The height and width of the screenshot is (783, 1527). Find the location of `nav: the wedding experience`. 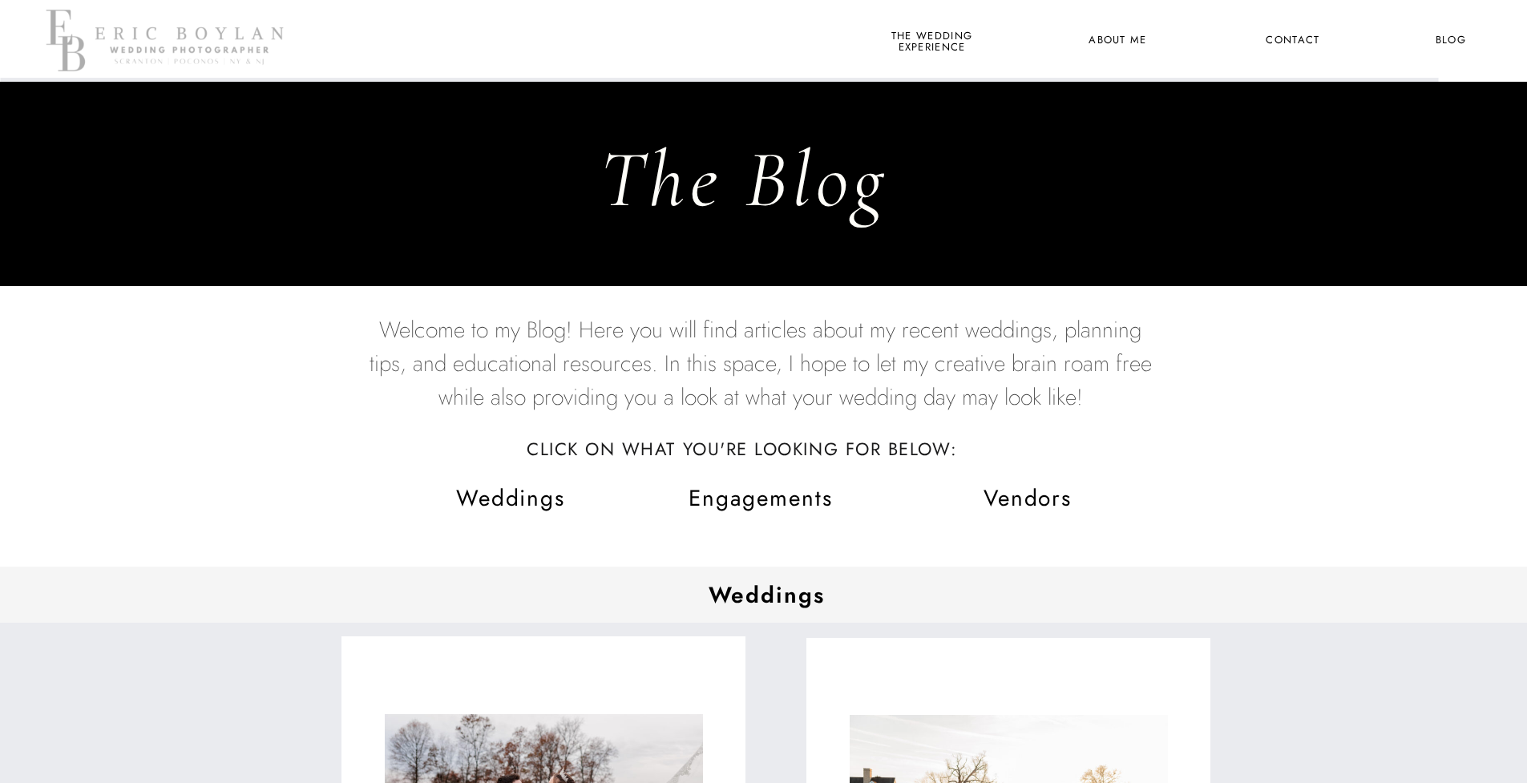

nav: the wedding experience is located at coordinates (931, 41).